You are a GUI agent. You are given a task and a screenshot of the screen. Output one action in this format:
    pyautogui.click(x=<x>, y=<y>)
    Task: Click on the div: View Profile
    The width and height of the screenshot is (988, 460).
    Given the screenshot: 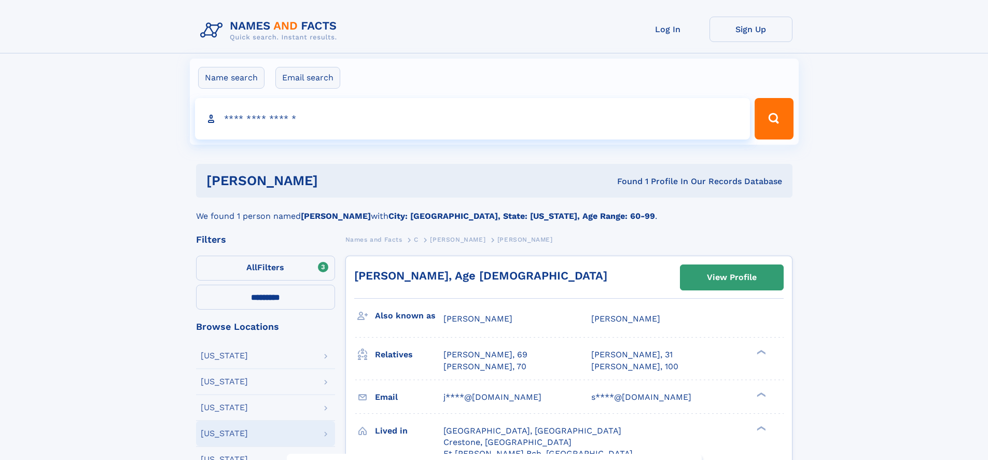 What is the action you would take?
    pyautogui.click(x=731, y=277)
    